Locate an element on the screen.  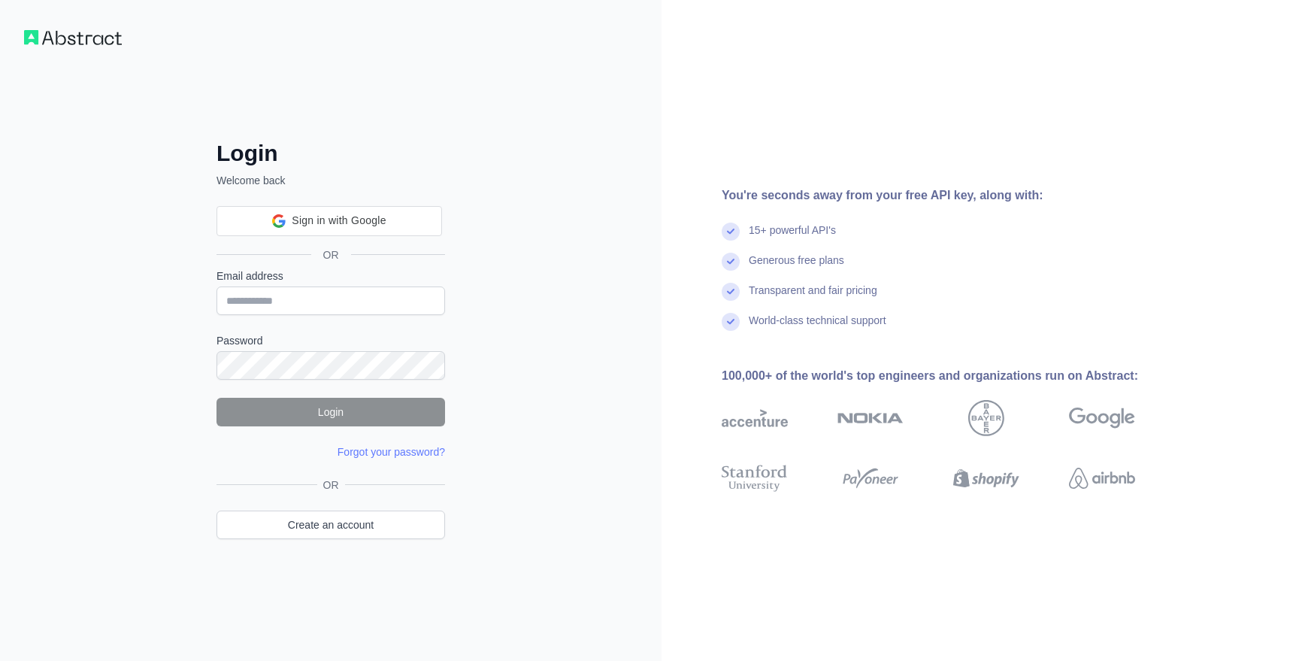
label: Email address is located at coordinates (331, 276).